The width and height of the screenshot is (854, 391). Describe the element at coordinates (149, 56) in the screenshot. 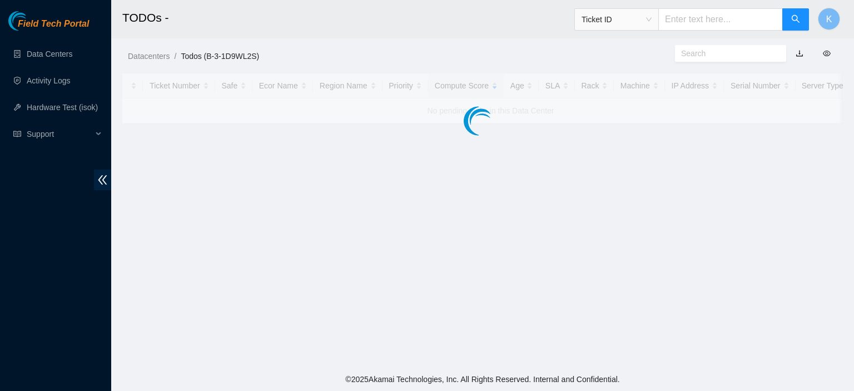

I see `a: Datacenters` at that location.